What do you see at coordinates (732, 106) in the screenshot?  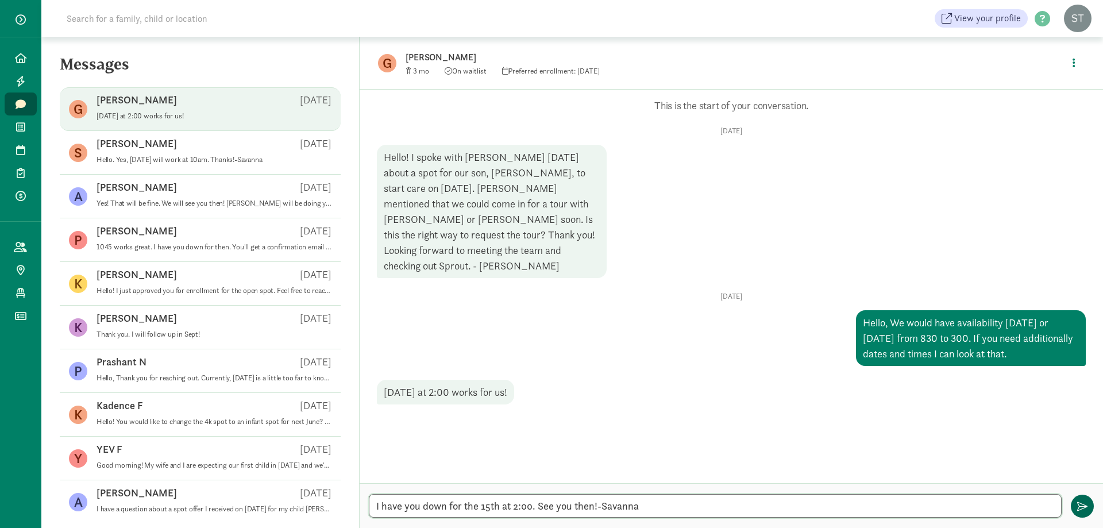 I see `p: This is the start of your conversation.` at bounding box center [732, 106].